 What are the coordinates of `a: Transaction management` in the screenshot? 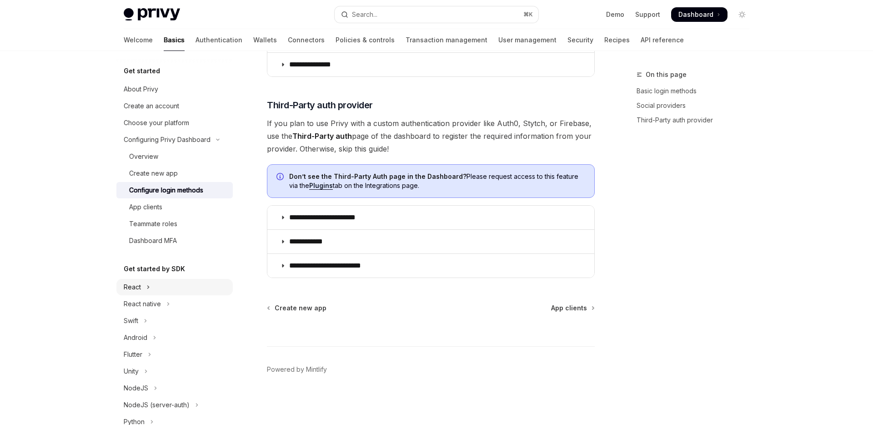 It's located at (446, 40).